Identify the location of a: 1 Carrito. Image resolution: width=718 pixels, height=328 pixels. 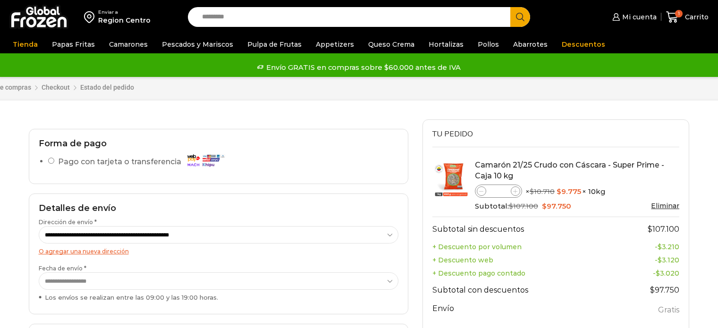
(687, 17).